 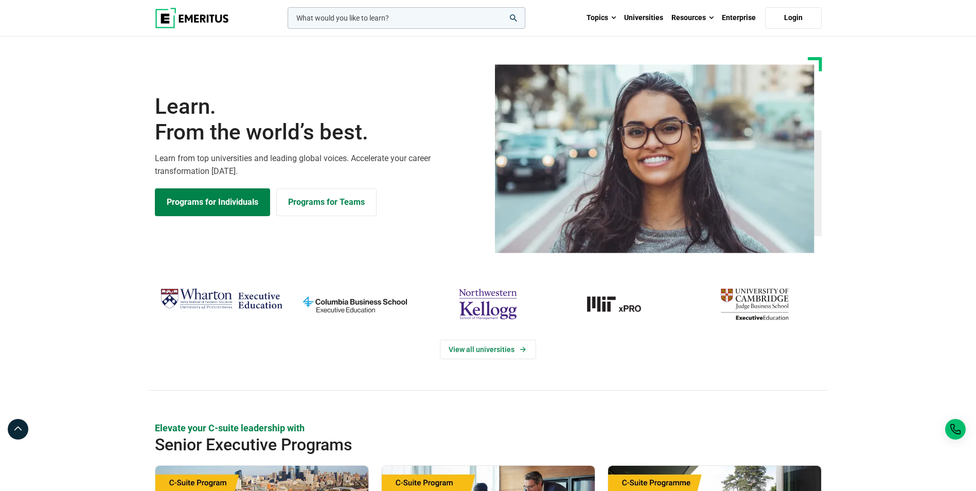 What do you see at coordinates (213, 202) in the screenshot?
I see `a: Explore Programs` at bounding box center [213, 202].